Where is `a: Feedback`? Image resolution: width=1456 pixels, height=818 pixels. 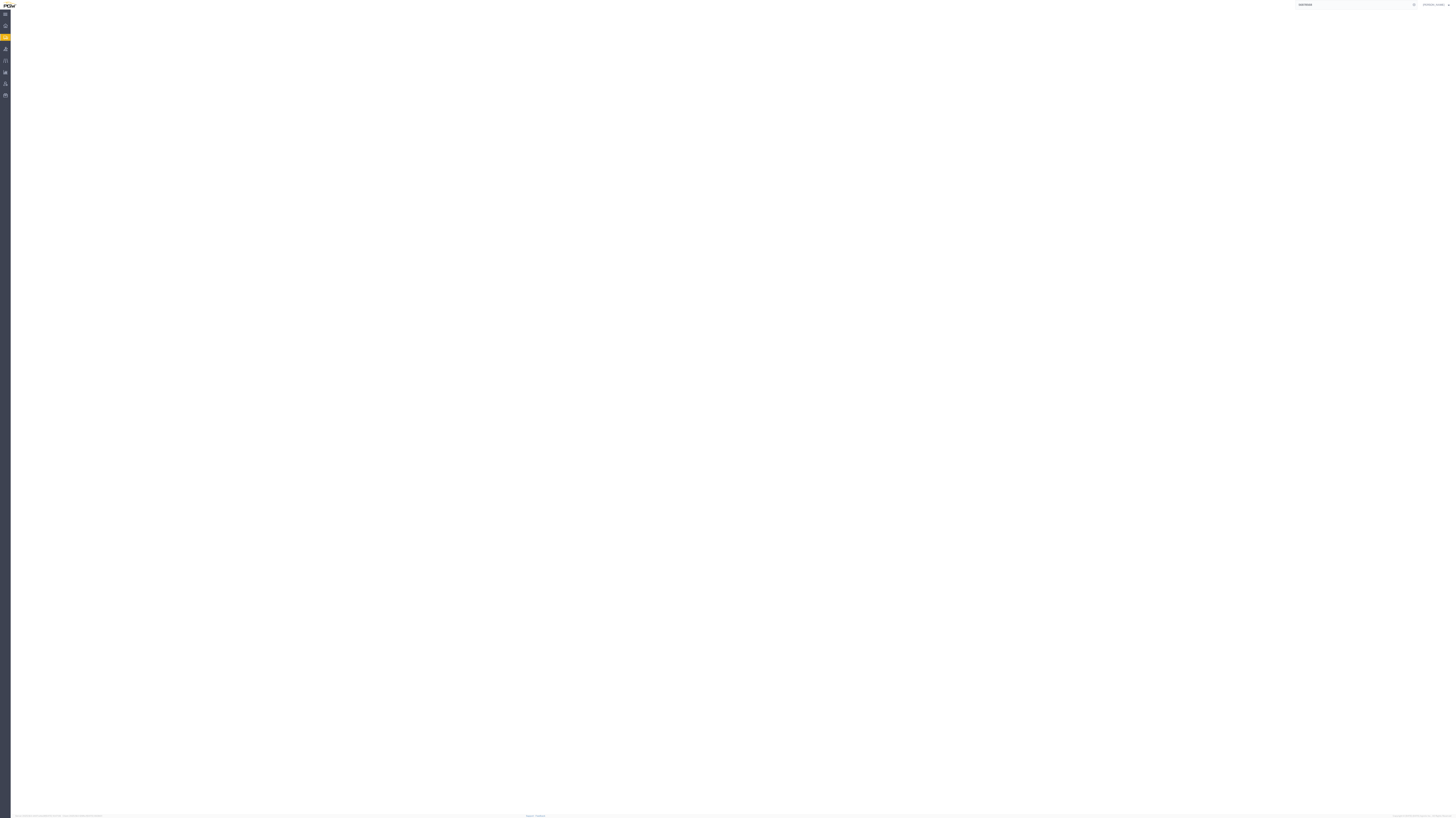
a: Feedback is located at coordinates (540, 816).